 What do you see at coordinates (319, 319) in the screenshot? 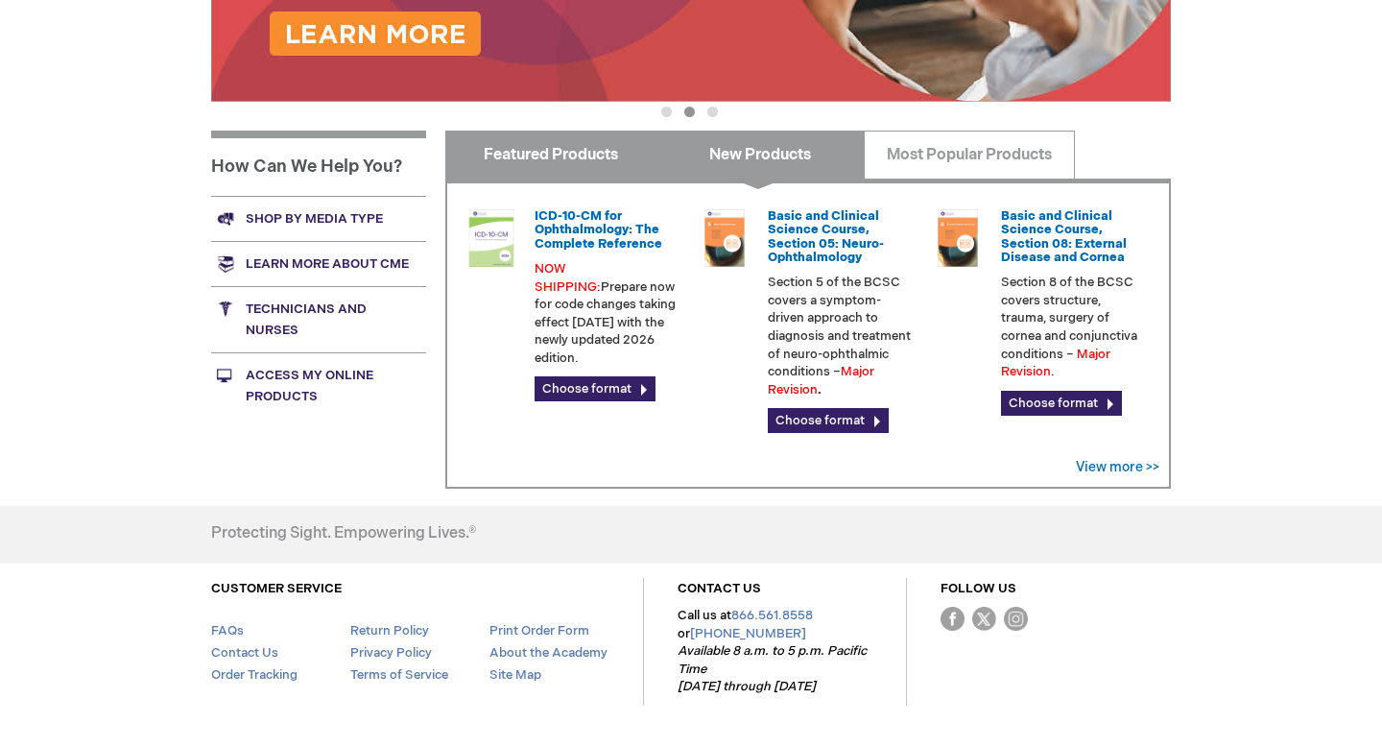
I see `a: Technicians and nurses` at bounding box center [319, 319].